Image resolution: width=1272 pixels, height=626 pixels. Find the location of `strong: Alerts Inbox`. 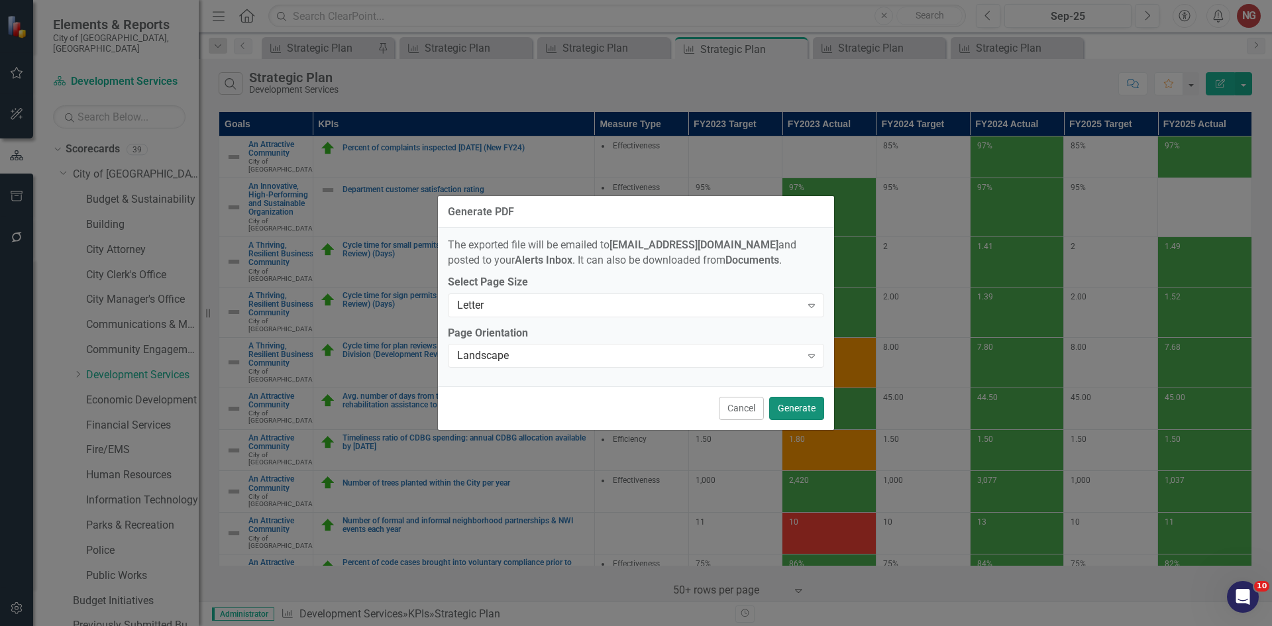

strong: Alerts Inbox is located at coordinates (543, 260).